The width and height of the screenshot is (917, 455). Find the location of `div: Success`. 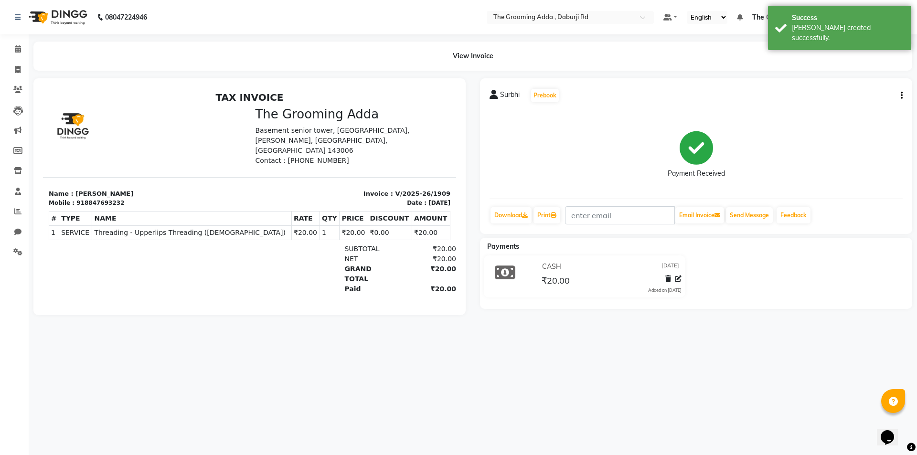

div: Success is located at coordinates (848, 18).